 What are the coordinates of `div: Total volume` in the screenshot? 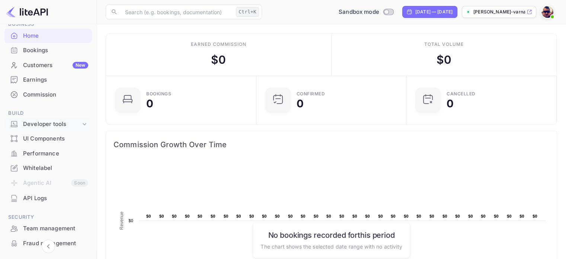 It's located at (444, 44).